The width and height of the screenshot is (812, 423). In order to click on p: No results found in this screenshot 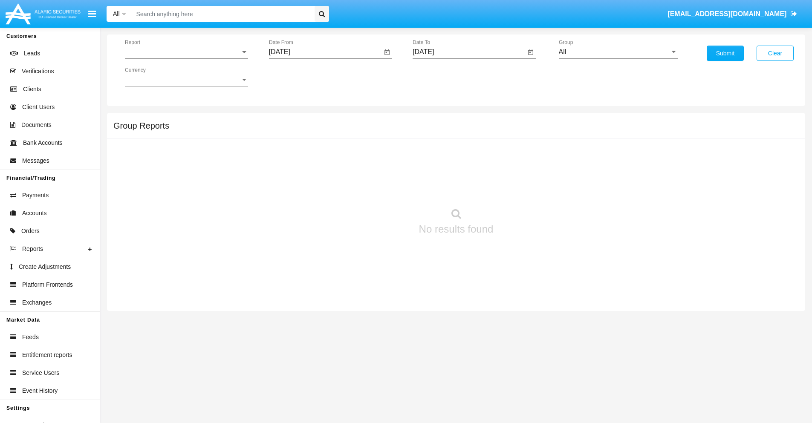, I will do `click(456, 229)`.